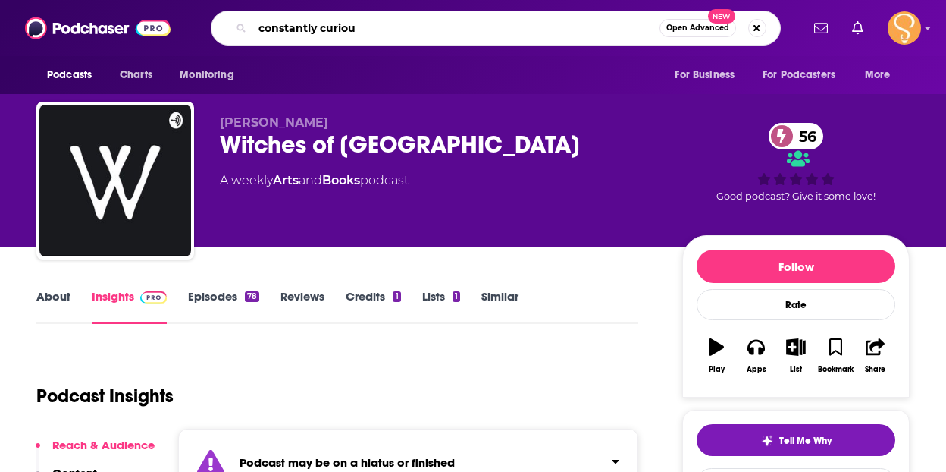  I want to click on a: Podchaser - Follow, Share and Rate Podcasts, so click(98, 28).